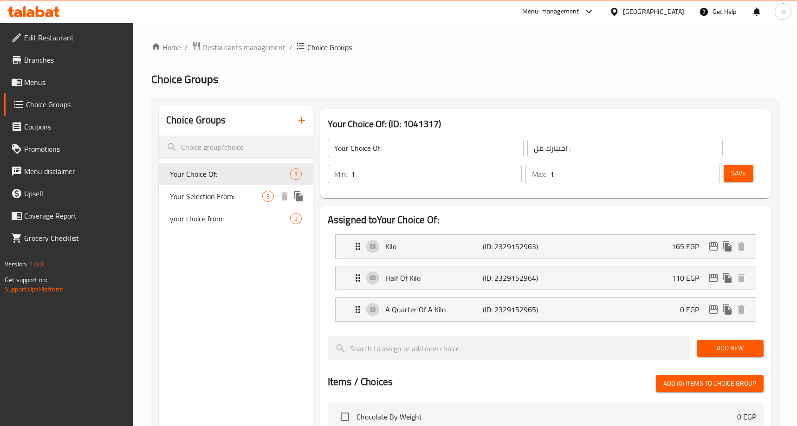 The image size is (797, 426). Describe the element at coordinates (360, 382) in the screenshot. I see `h2: Items / Choices` at that location.